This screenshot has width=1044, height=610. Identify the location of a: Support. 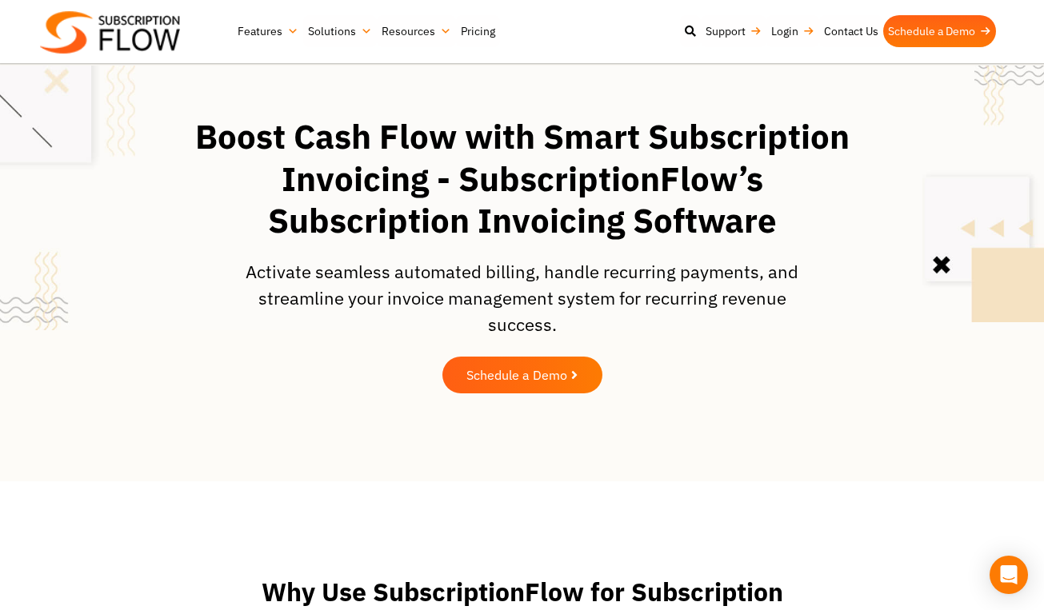
(733, 31).